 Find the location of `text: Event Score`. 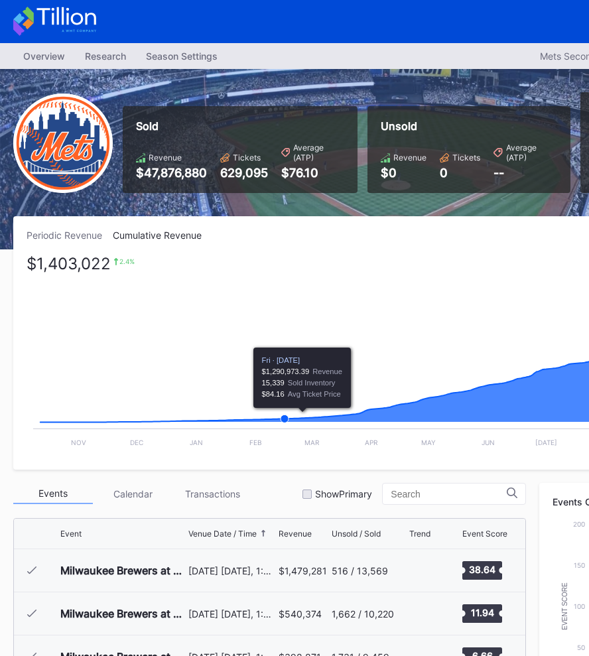

text: Event Score is located at coordinates (564, 606).